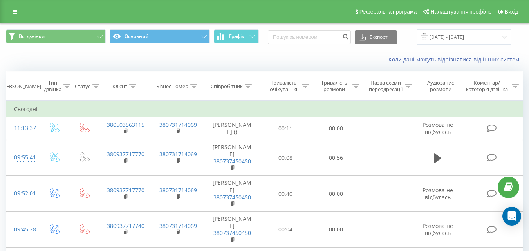  What do you see at coordinates (32, 36) in the screenshot?
I see `span: Всі дзвінки` at bounding box center [32, 36].